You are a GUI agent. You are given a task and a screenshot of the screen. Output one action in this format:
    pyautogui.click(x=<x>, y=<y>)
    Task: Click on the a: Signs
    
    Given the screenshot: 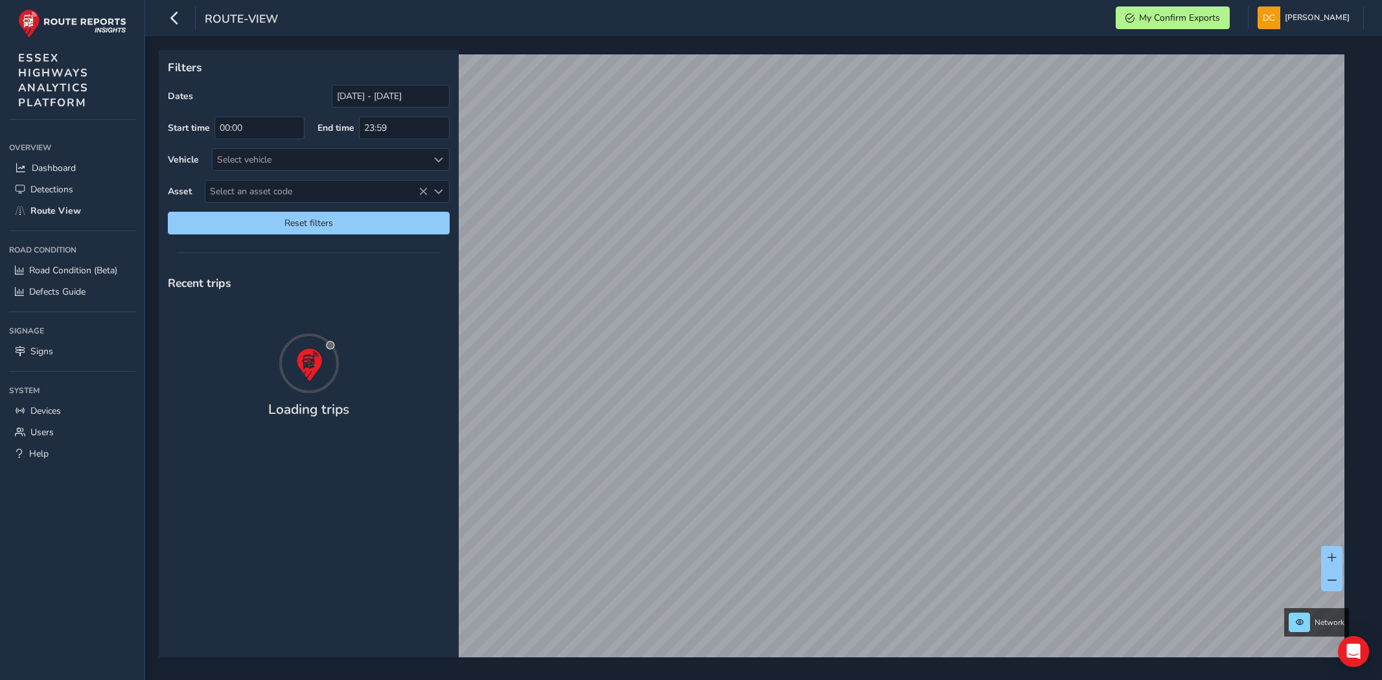 What is the action you would take?
    pyautogui.click(x=72, y=351)
    